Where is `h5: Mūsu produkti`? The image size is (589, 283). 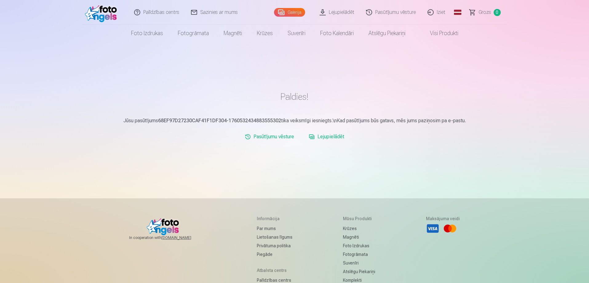 h5: Mūsu produkti is located at coordinates (359, 218).